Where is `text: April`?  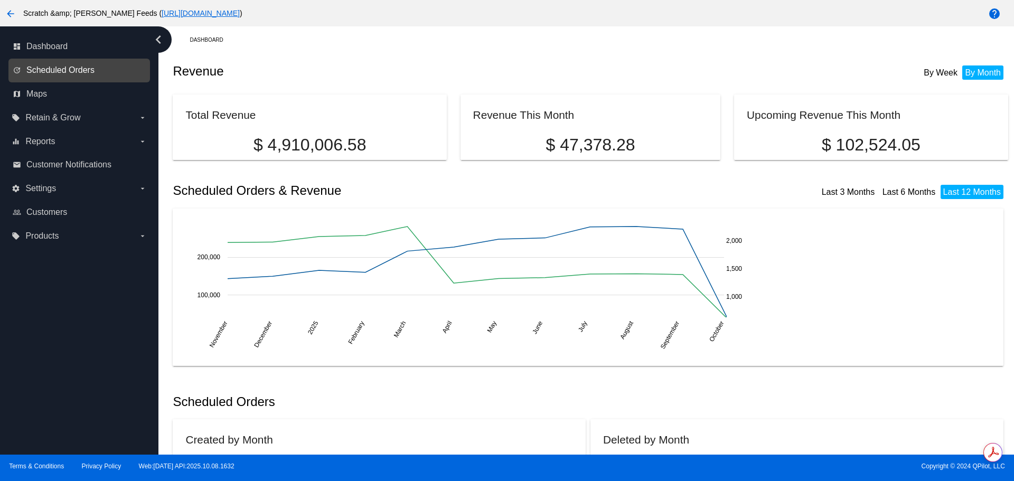 text: April is located at coordinates (447, 327).